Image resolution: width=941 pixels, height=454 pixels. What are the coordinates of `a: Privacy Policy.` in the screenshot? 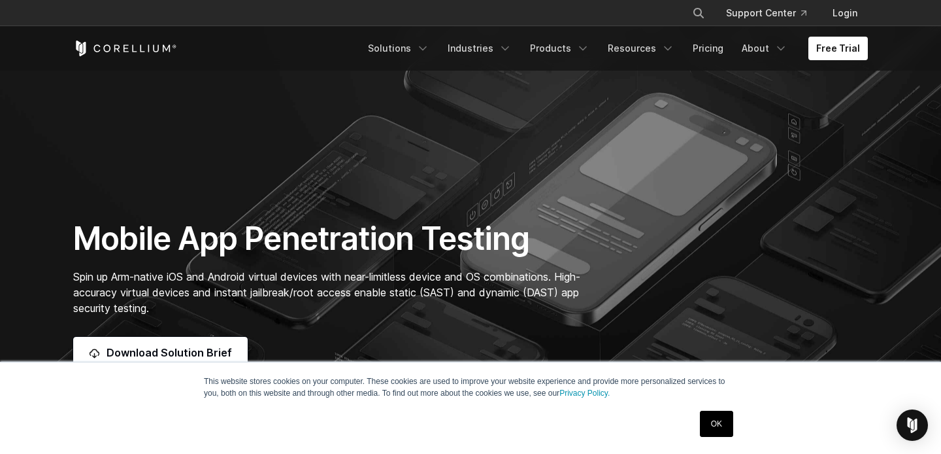 It's located at (584, 393).